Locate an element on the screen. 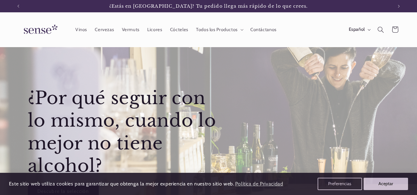 This screenshot has width=417, height=195. span: Vermuts is located at coordinates (131, 30).